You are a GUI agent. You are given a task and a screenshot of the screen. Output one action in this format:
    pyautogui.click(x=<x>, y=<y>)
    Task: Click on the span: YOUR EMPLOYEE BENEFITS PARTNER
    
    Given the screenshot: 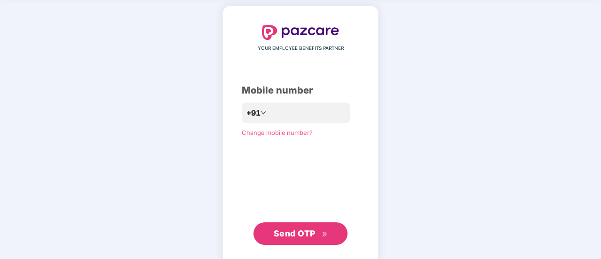 What is the action you would take?
    pyautogui.click(x=301, y=48)
    